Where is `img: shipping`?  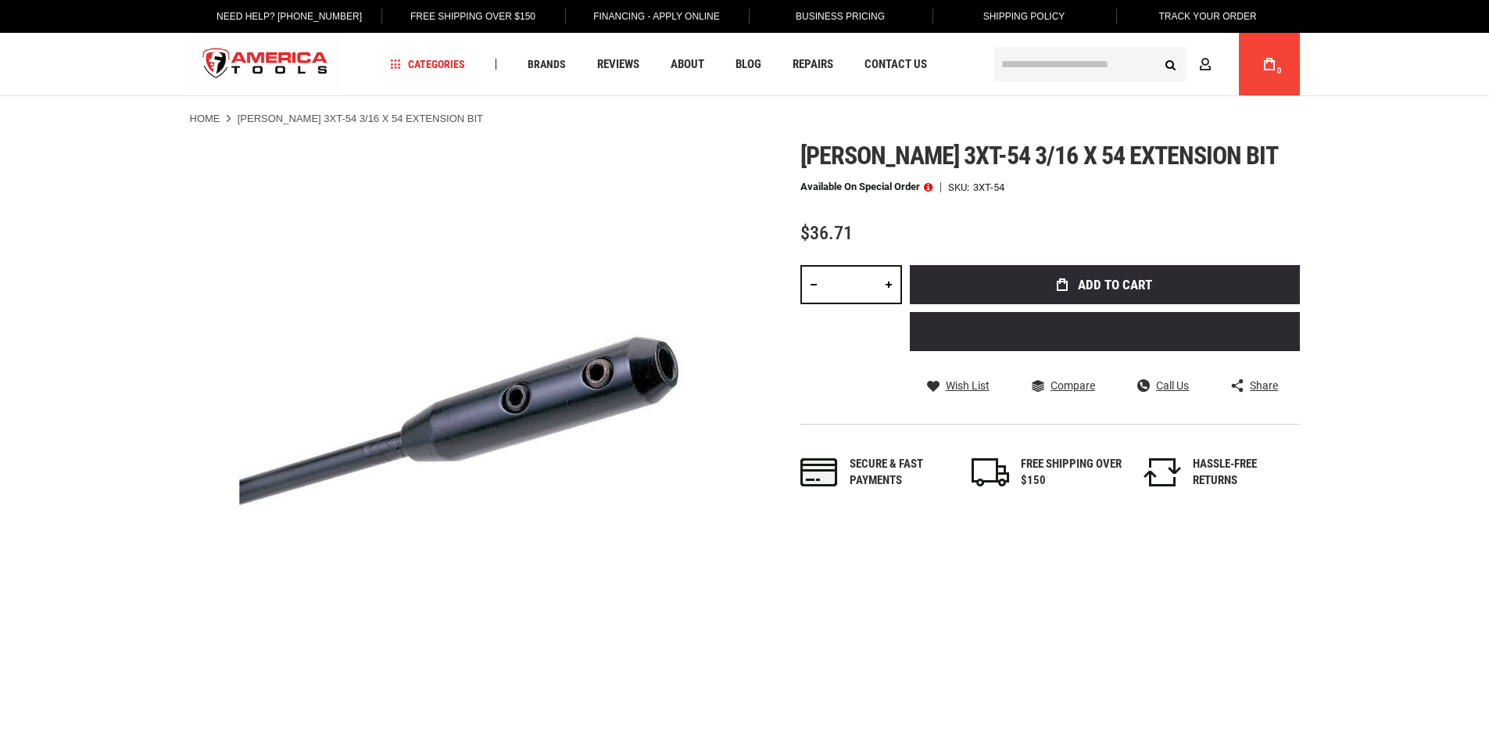
img: shipping is located at coordinates (990, 472).